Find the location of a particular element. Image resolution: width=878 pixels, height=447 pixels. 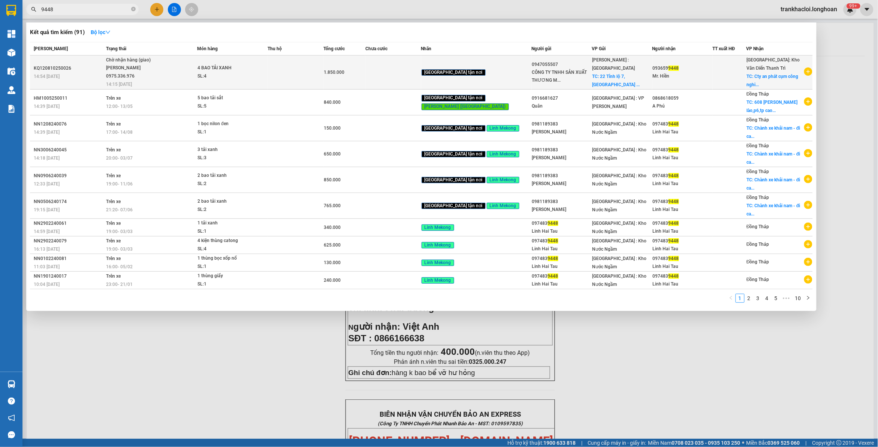

span: Món hàng is located at coordinates (207, 49).